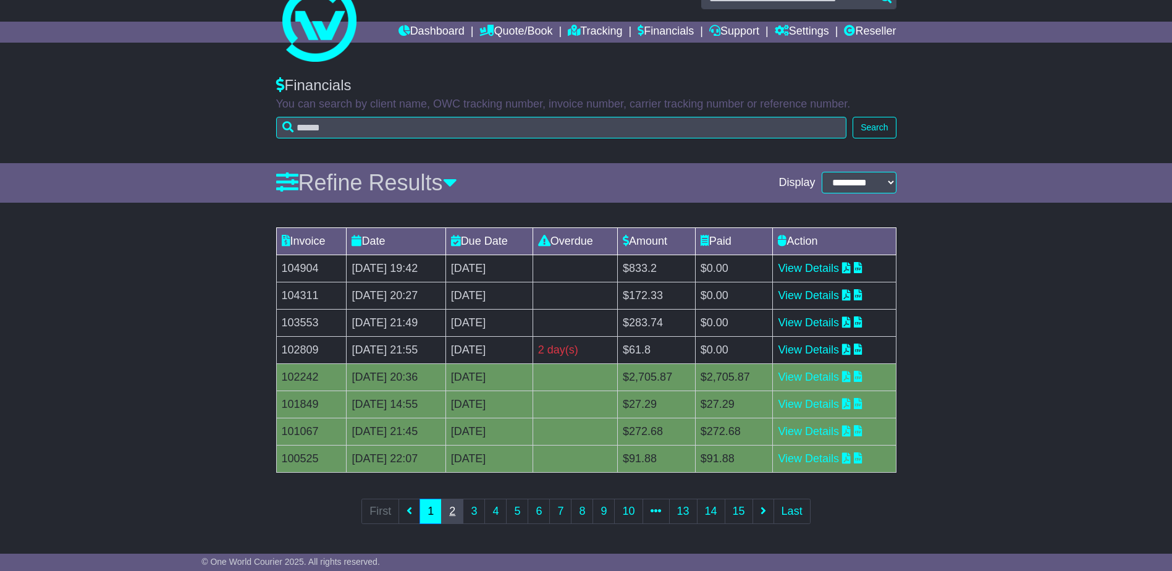  What do you see at coordinates (657, 295) in the screenshot?
I see `td: $172.33` at bounding box center [657, 295].